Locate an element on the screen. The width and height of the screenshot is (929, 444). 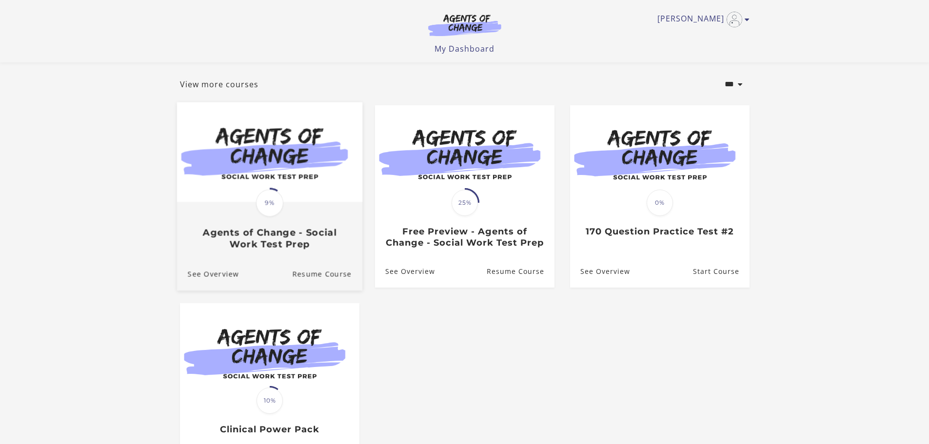
h3: Clinical Power Pack is located at coordinates (269, 430).